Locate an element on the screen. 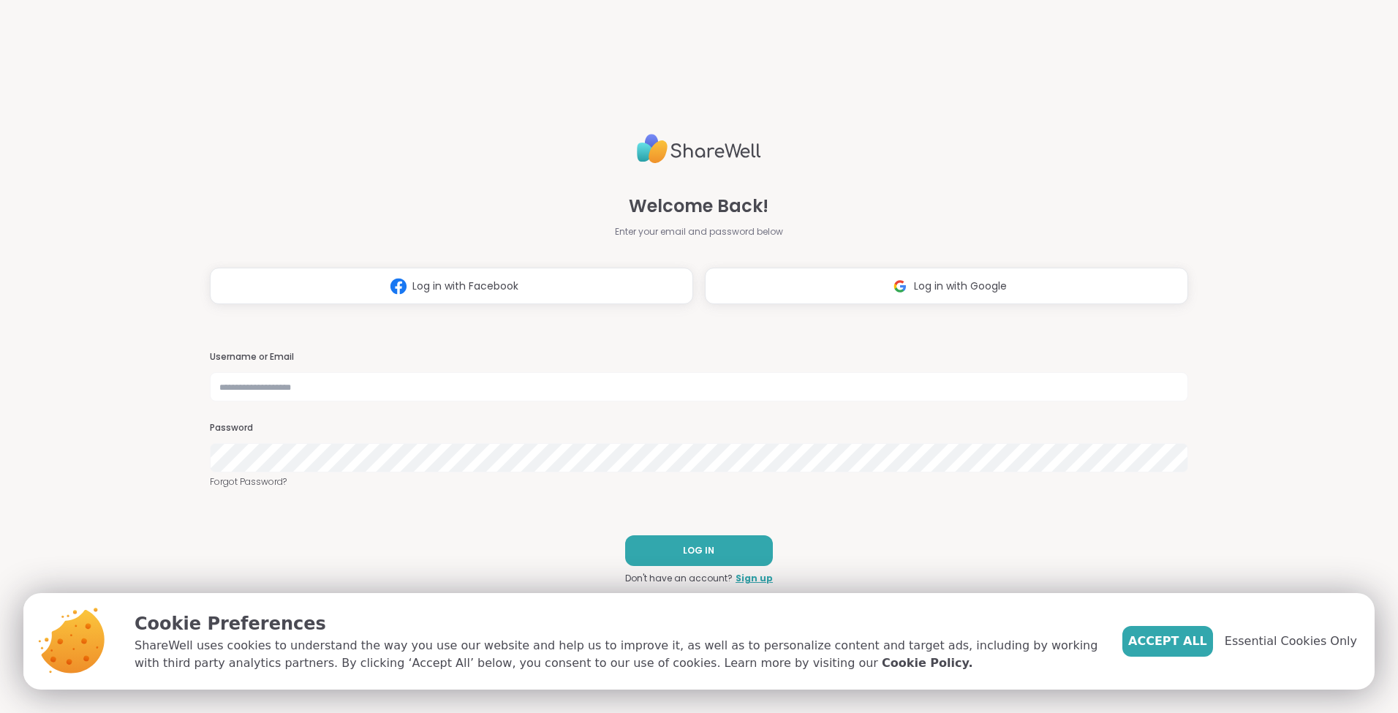 This screenshot has width=1398, height=713. h3: Username or Email is located at coordinates (699, 357).